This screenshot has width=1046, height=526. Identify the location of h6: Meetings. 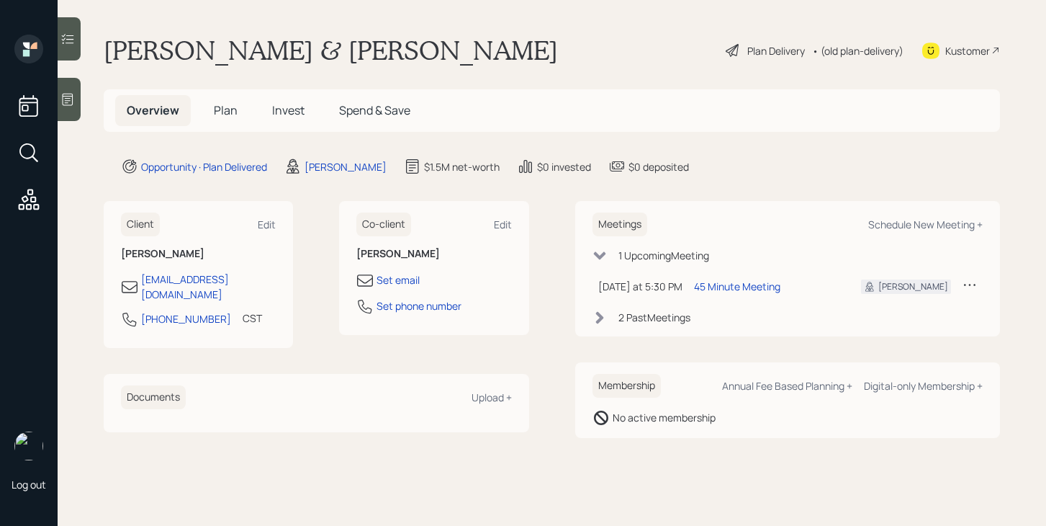
(620, 224).